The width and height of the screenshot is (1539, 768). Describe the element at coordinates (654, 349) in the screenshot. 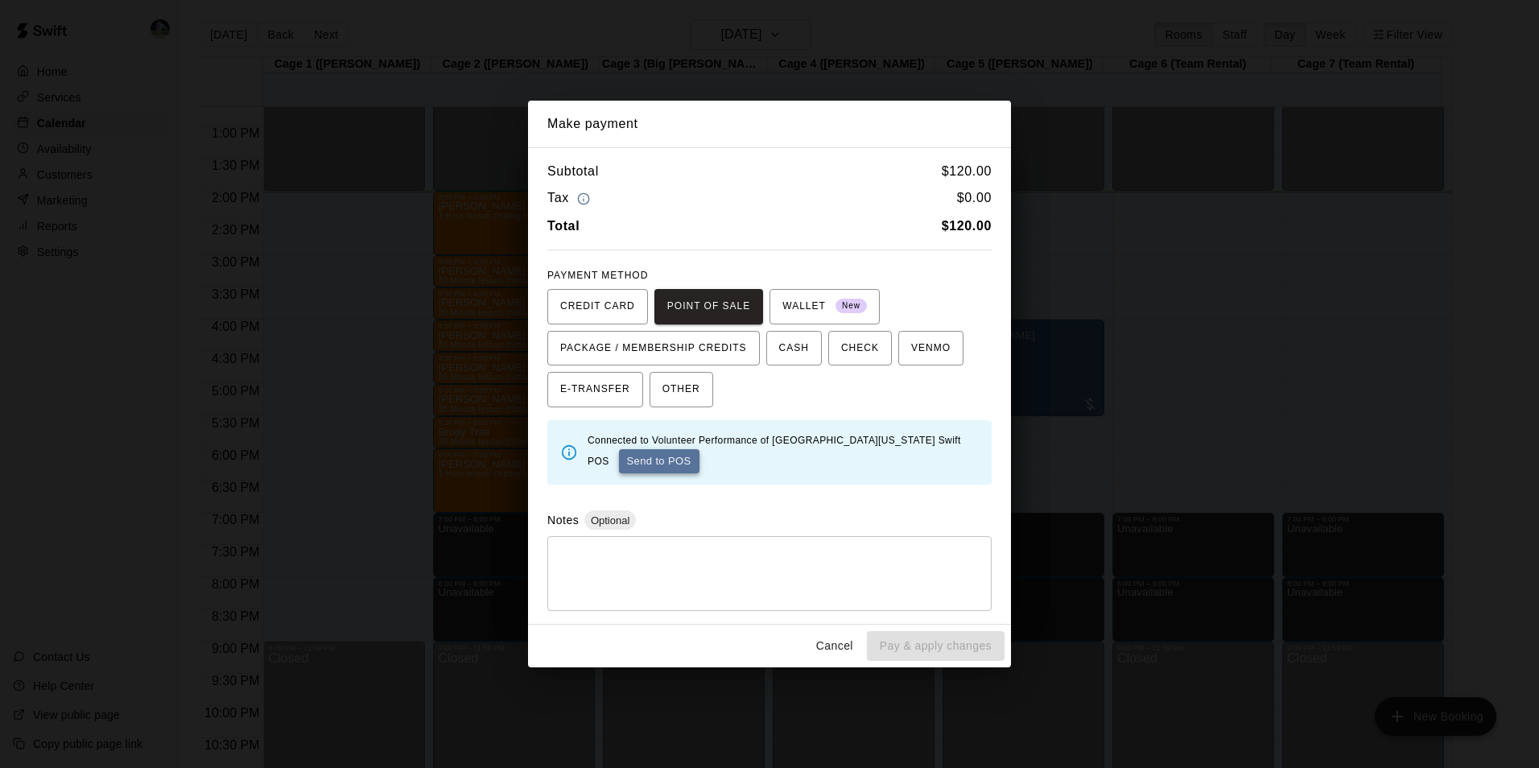

I see `span: PACKAGE / MEMBERSHIP CREDITS` at that location.